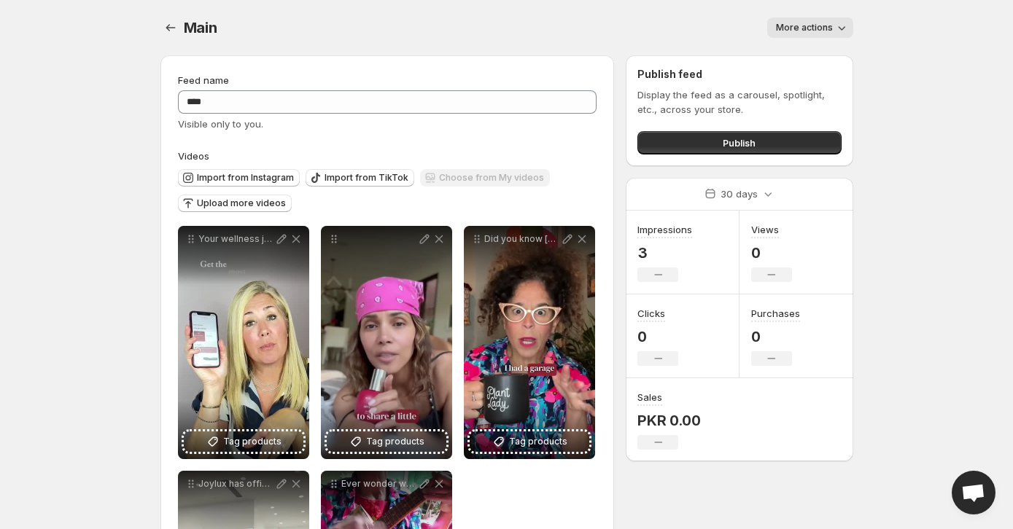 Image resolution: width=1013 pixels, height=529 pixels. What do you see at coordinates (236, 239) in the screenshot?
I see `p: Your wellness journey deserves more than guesswork The Joylux App gives you real tools to take co...` at bounding box center [236, 239].